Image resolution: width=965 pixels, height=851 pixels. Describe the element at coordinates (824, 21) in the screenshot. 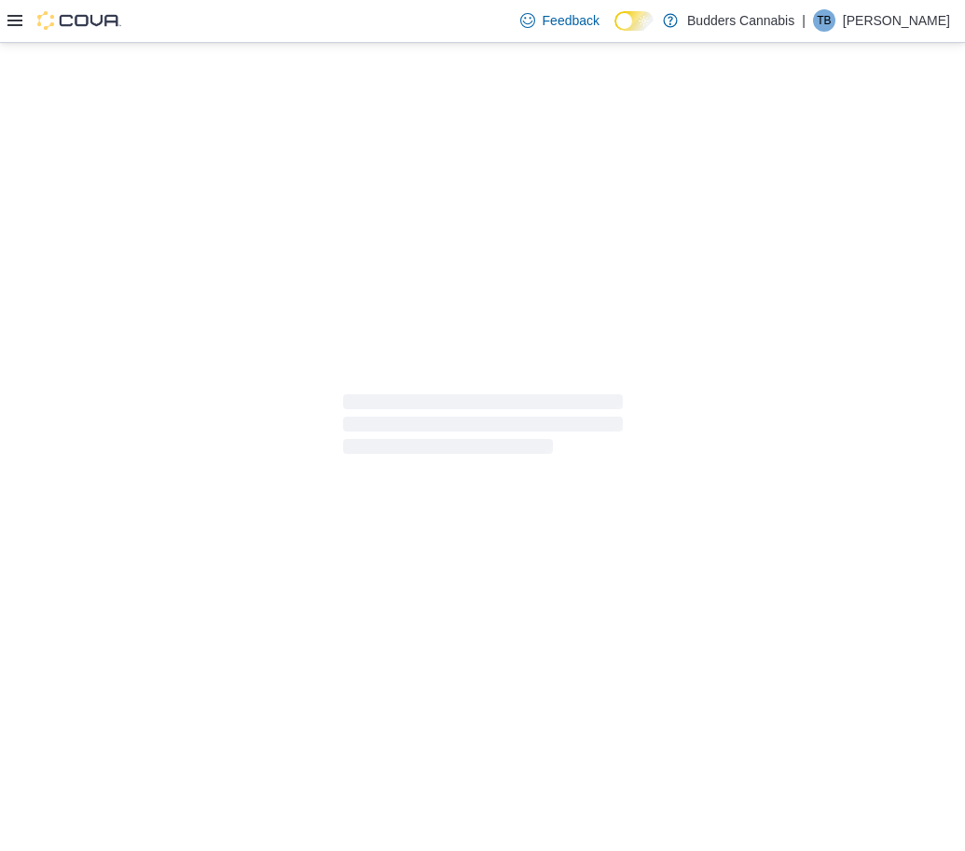

I see `div: Trevor Bell` at that location.